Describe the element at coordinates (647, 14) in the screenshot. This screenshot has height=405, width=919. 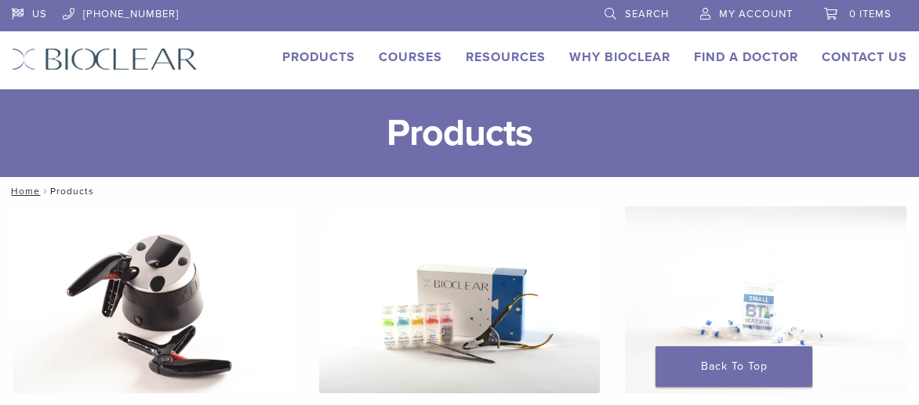
I see `span: Search` at that location.